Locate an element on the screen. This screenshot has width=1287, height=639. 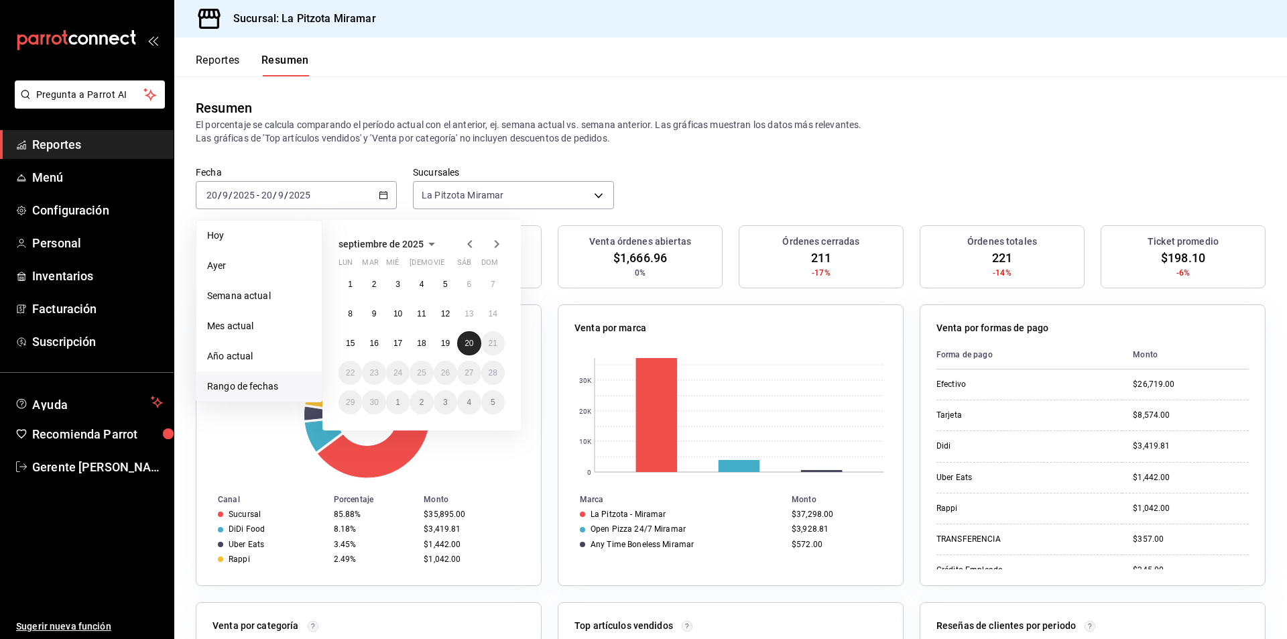
text: 10K is located at coordinates (585, 441).